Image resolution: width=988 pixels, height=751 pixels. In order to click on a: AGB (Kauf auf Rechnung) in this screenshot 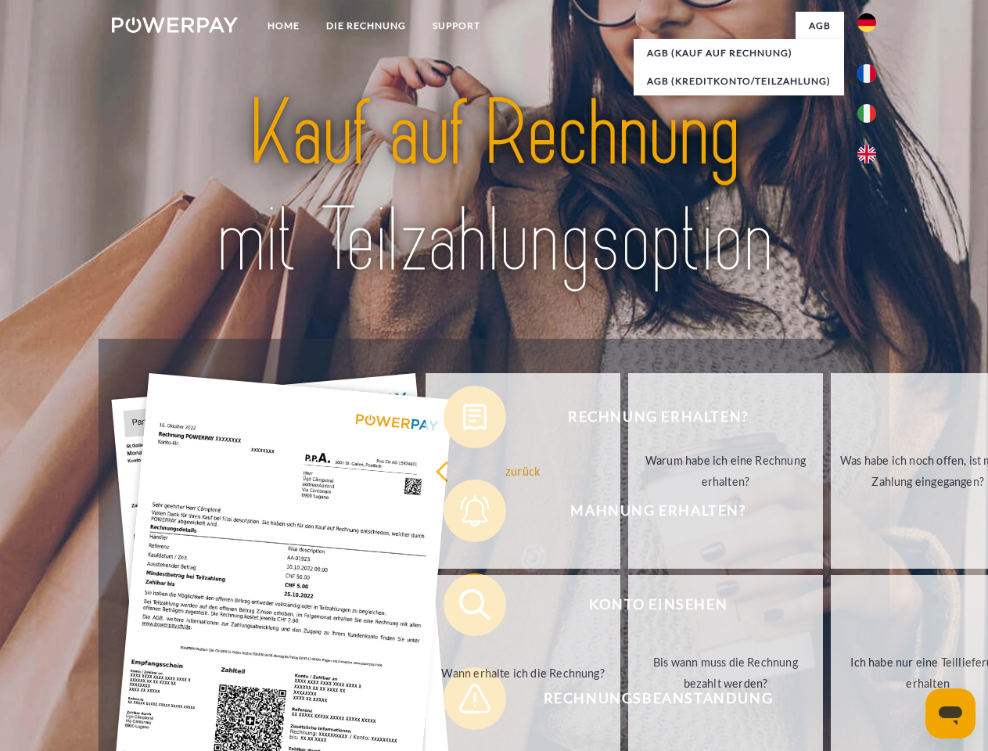, I will do `click(739, 53)`.